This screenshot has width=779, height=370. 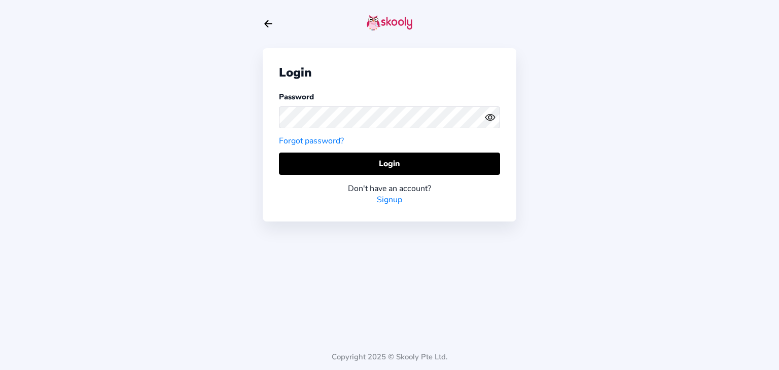 I want to click on button: eye outlineeye off outline, so click(x=492, y=117).